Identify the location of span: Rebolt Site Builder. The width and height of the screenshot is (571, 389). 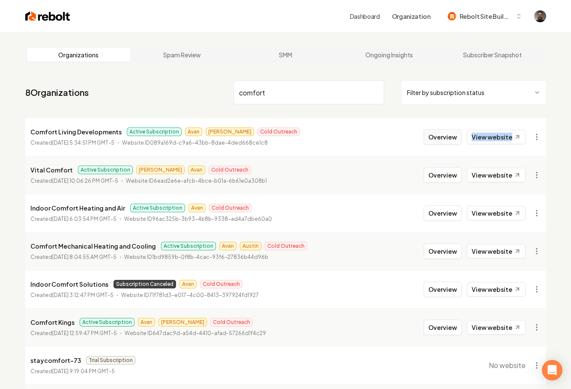
(486, 16).